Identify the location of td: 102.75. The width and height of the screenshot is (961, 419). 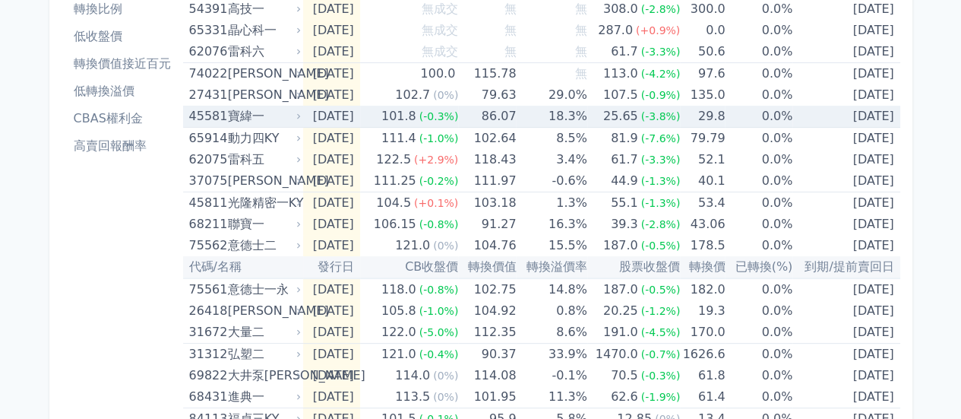
(487, 289).